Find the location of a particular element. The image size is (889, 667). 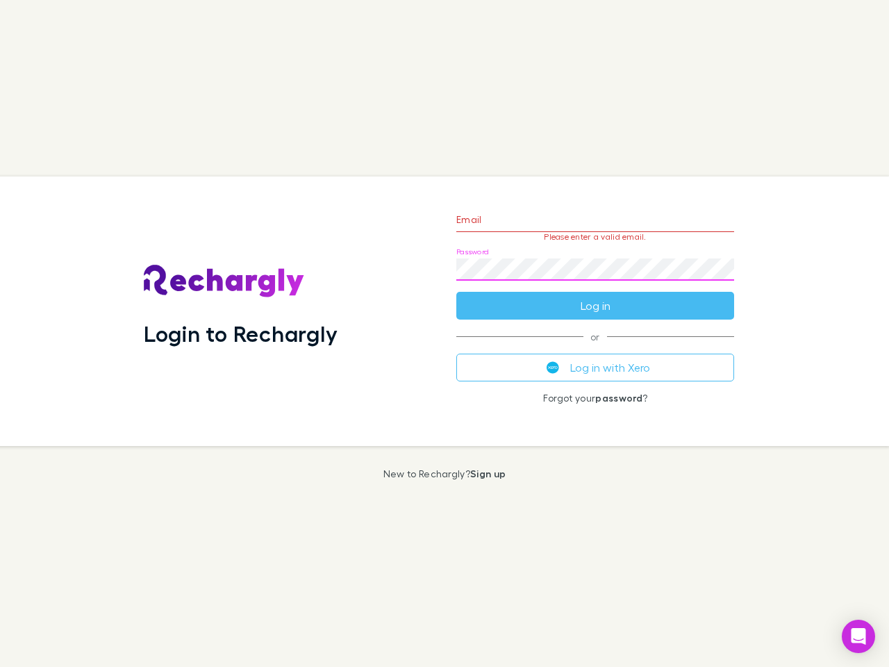

p: Forgot your ? is located at coordinates (595, 398).